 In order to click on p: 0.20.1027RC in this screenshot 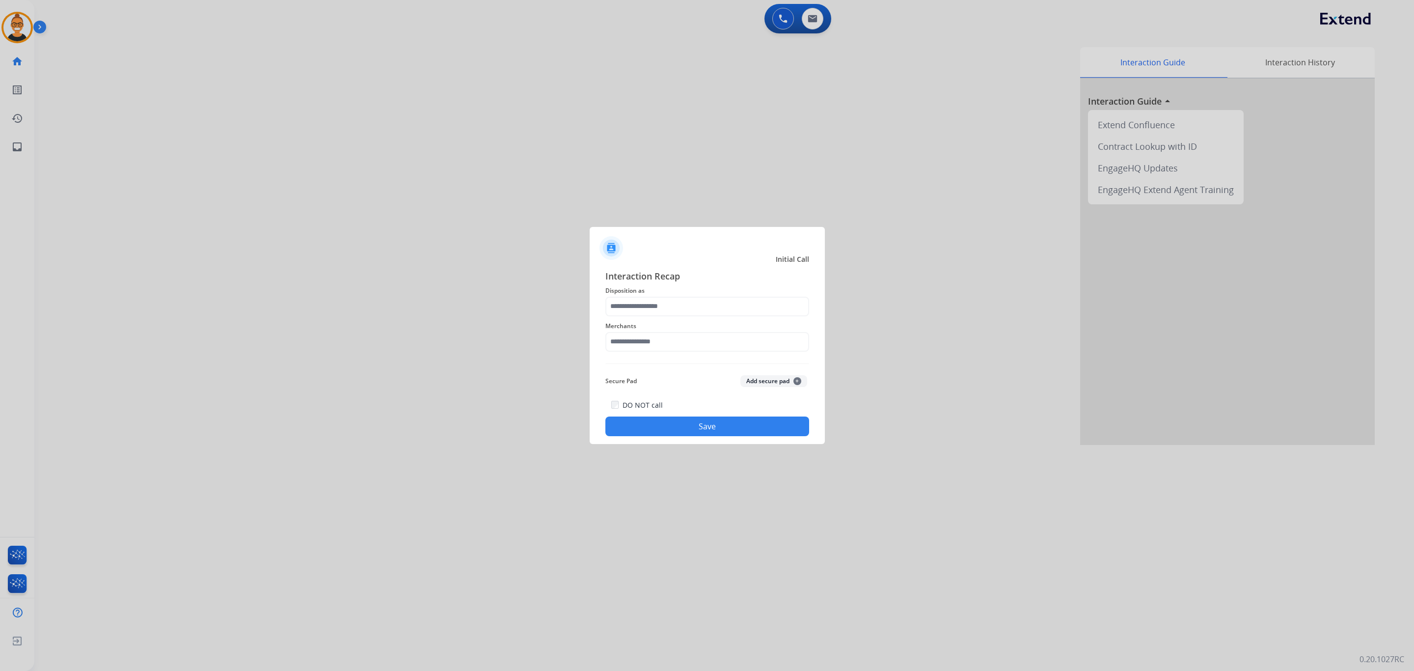, I will do `click(1382, 659)`.